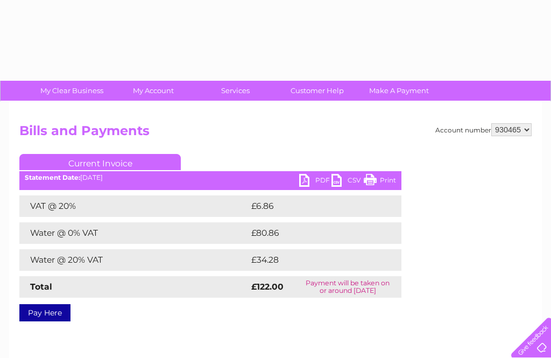 This screenshot has height=358, width=551. What do you see at coordinates (314, 260) in the screenshot?
I see `td: £34.28` at bounding box center [314, 260].